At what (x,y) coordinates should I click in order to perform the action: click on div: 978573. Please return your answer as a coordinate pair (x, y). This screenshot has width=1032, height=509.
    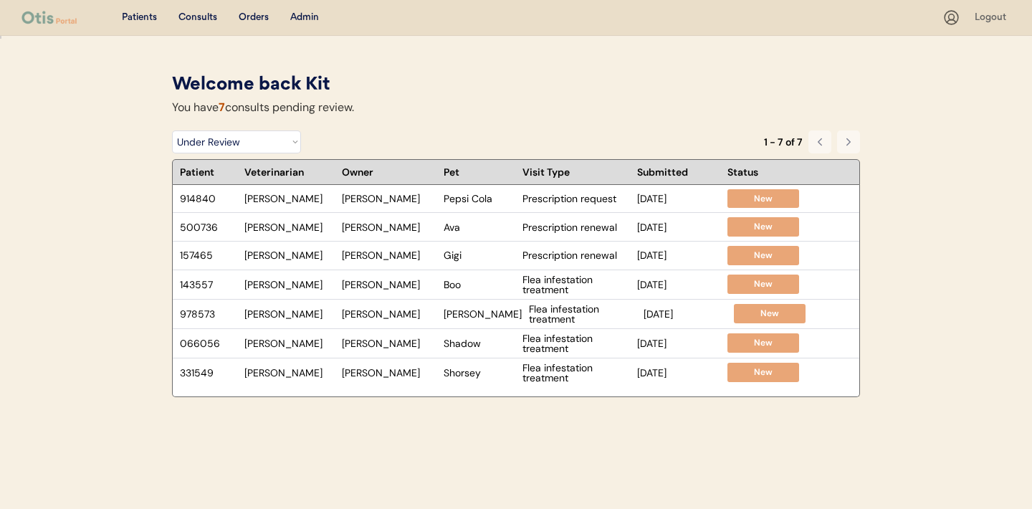
    Looking at the image, I should click on (209, 314).